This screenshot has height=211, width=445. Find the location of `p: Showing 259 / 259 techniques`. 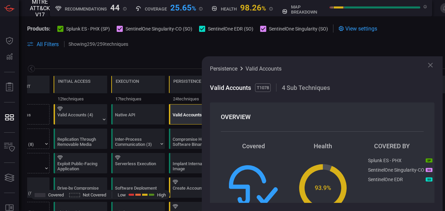

p: Showing 259 / 259 techniques is located at coordinates (98, 44).